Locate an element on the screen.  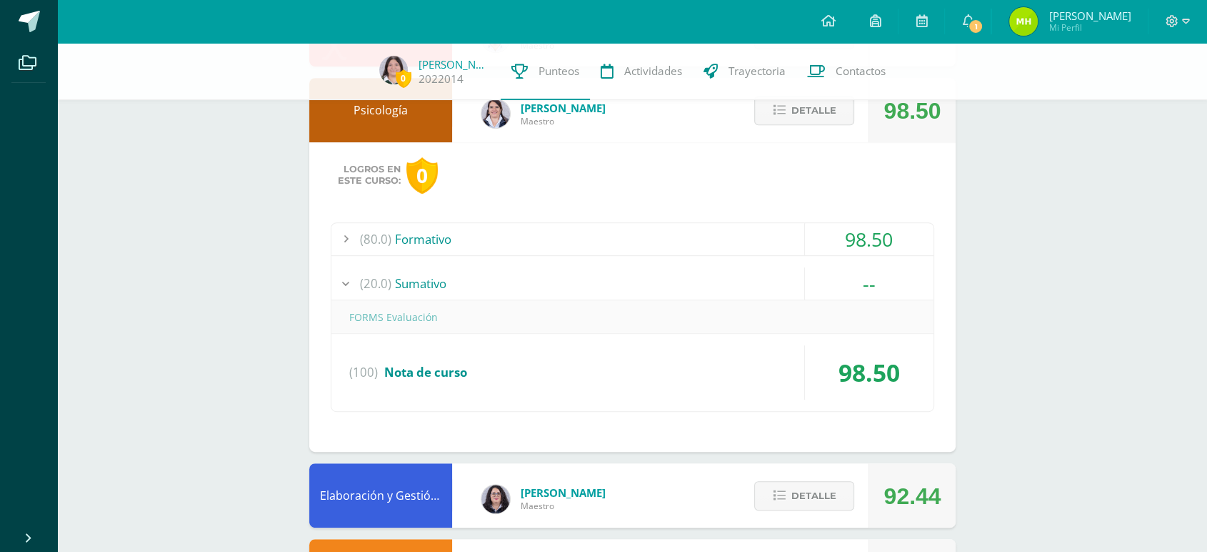
img: f270ddb0ea09d79bf84e45c6680ec463.png is located at coordinates (496, 499).